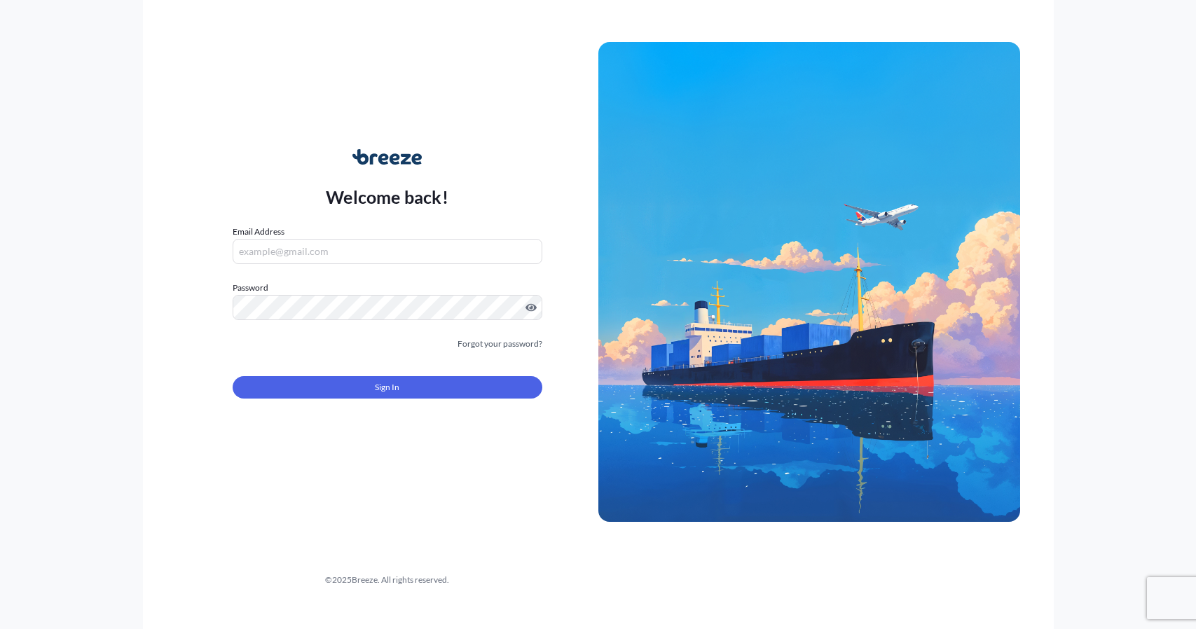  I want to click on button: Show password, so click(531, 307).